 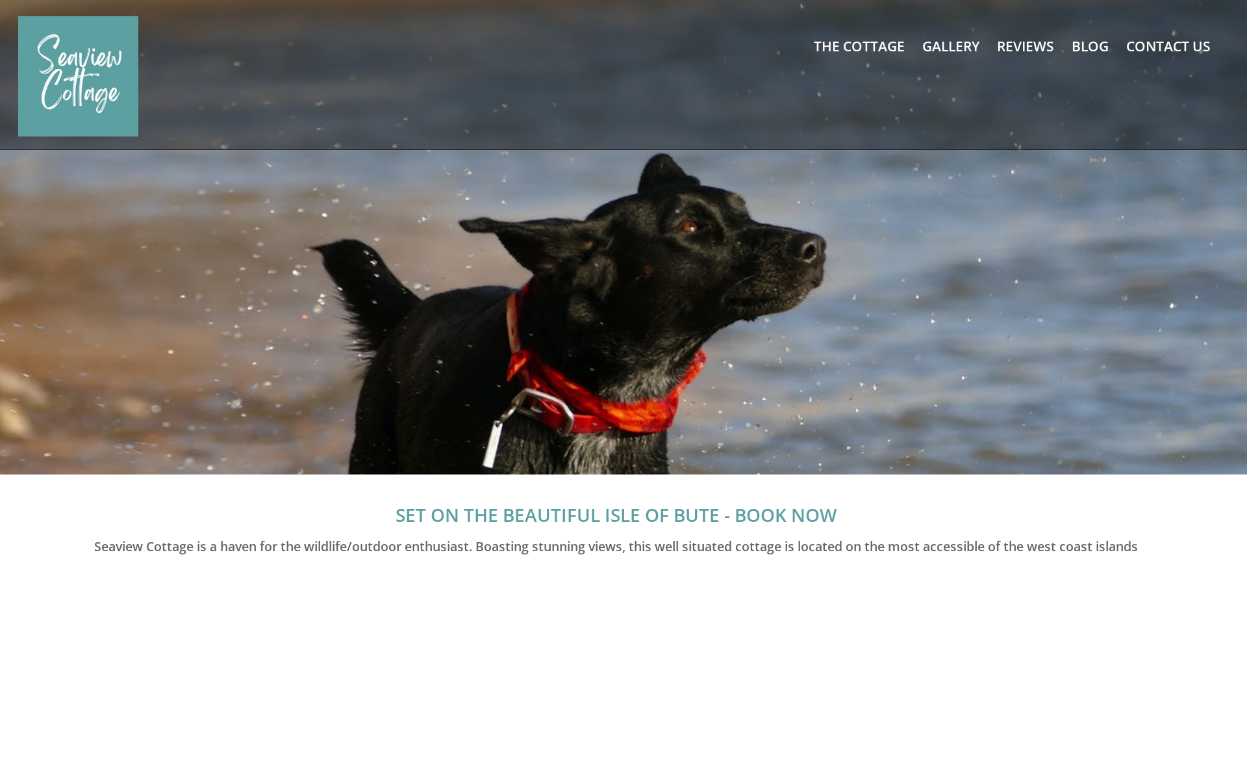 What do you see at coordinates (1026, 46) in the screenshot?
I see `a: Reviews` at bounding box center [1026, 46].